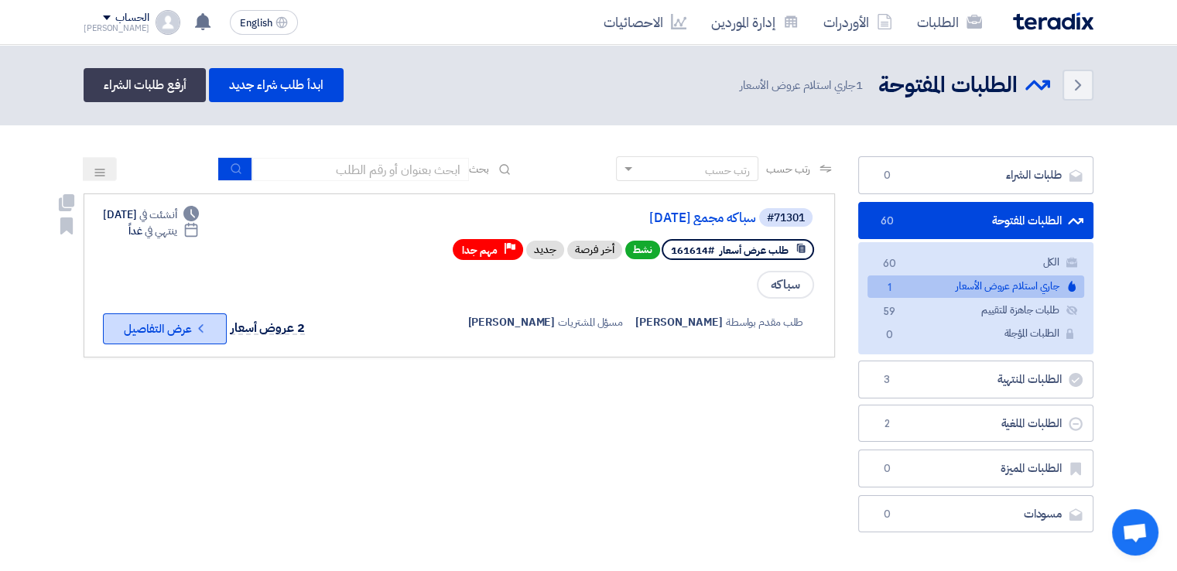 The image size is (1177, 571). I want to click on button: English, so click(264, 22).